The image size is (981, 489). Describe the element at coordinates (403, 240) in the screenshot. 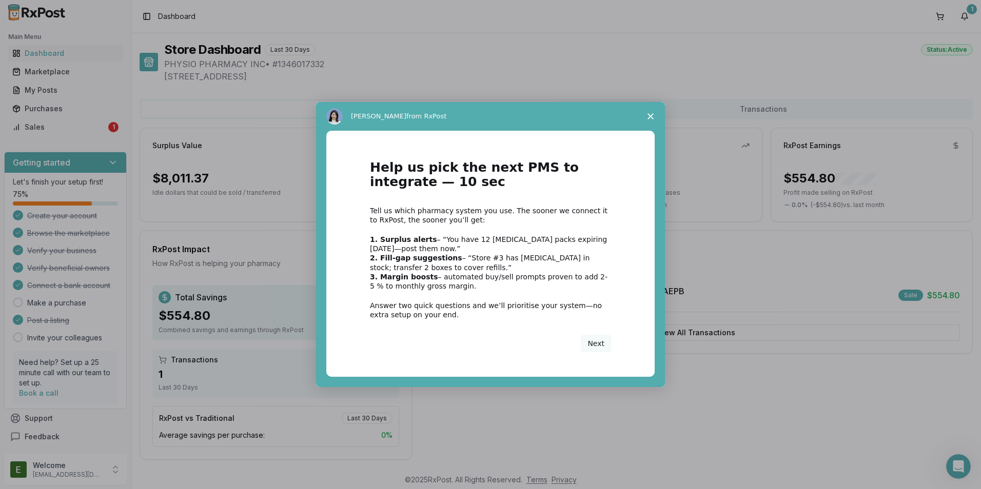

I see `b: 1. Surplus alerts` at that location.